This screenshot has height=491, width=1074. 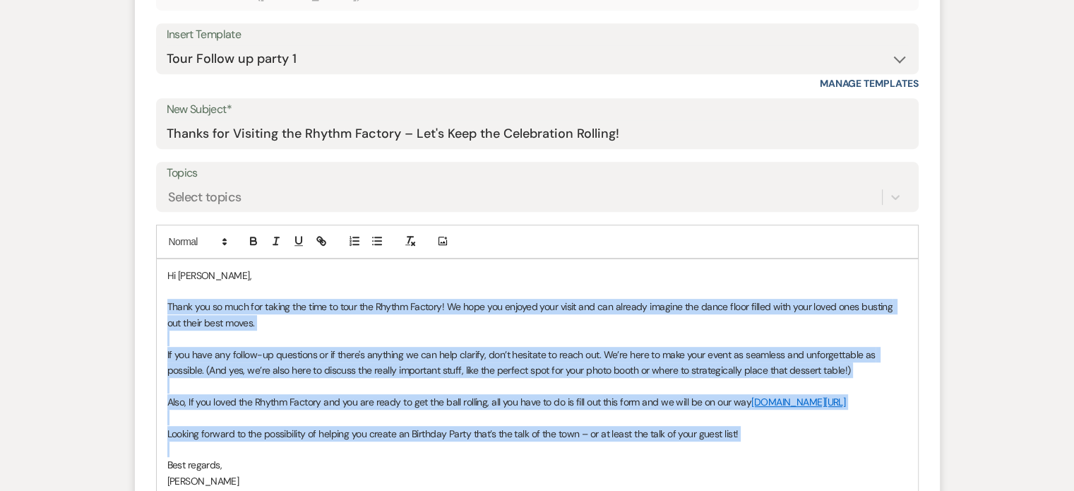 I want to click on div: Insert Template, so click(x=537, y=35).